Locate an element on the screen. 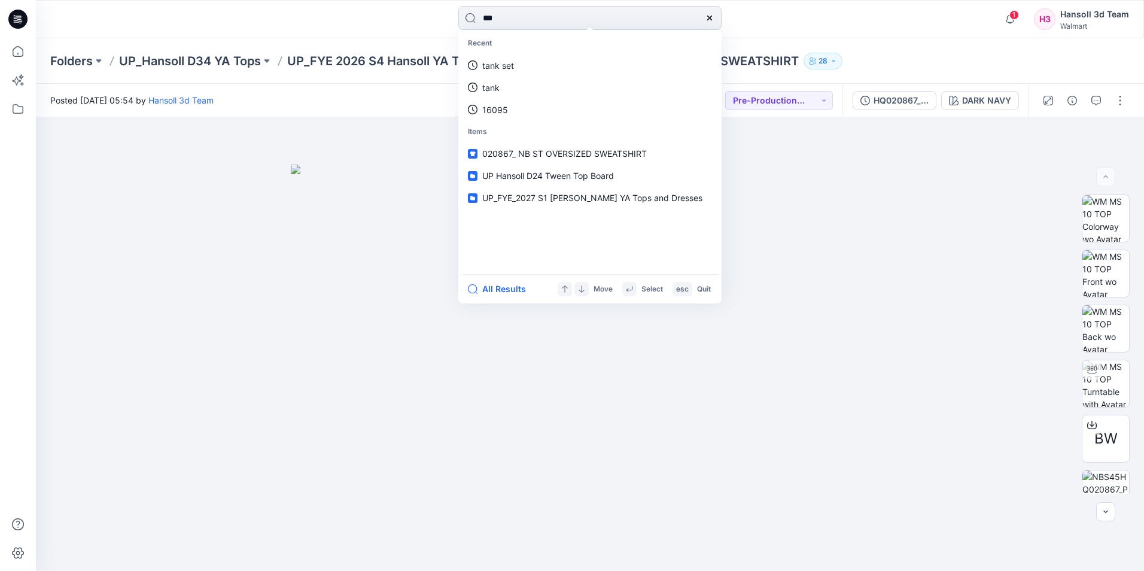 This screenshot has height=571, width=1144. a: All Results is located at coordinates (501, 289).